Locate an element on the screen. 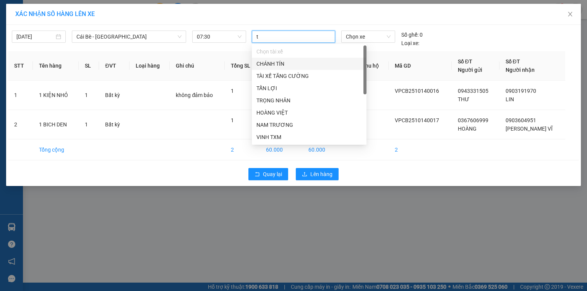  span: không đảm bảo is located at coordinates (194, 95).